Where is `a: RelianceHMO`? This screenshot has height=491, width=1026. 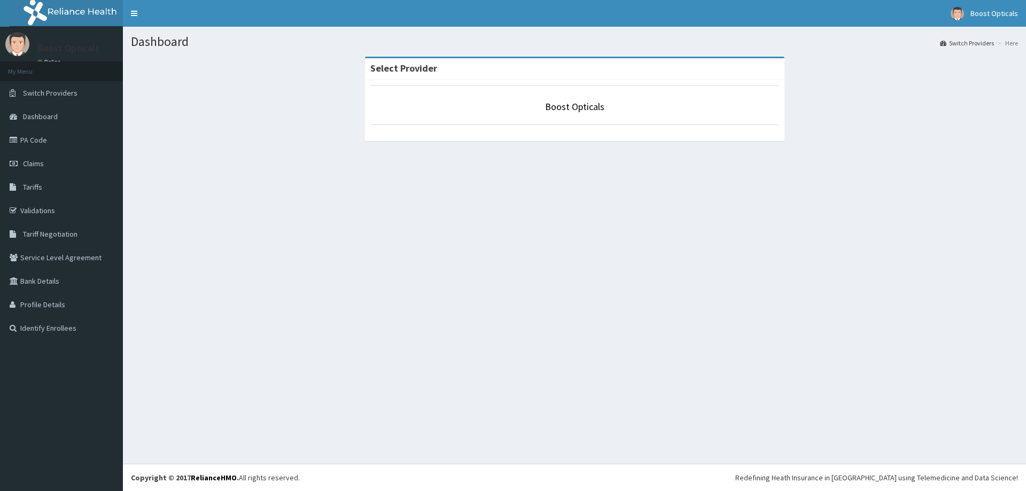 a: RelianceHMO is located at coordinates (214, 478).